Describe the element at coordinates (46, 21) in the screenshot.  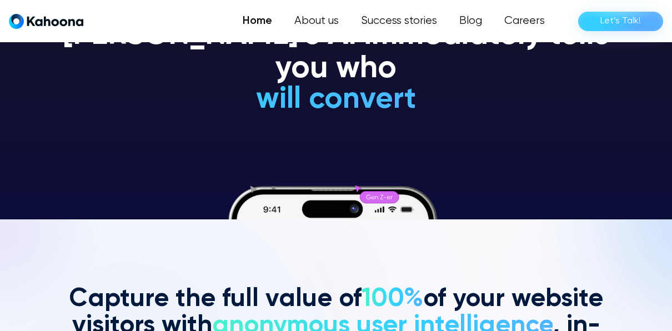
I see `a: home` at that location.